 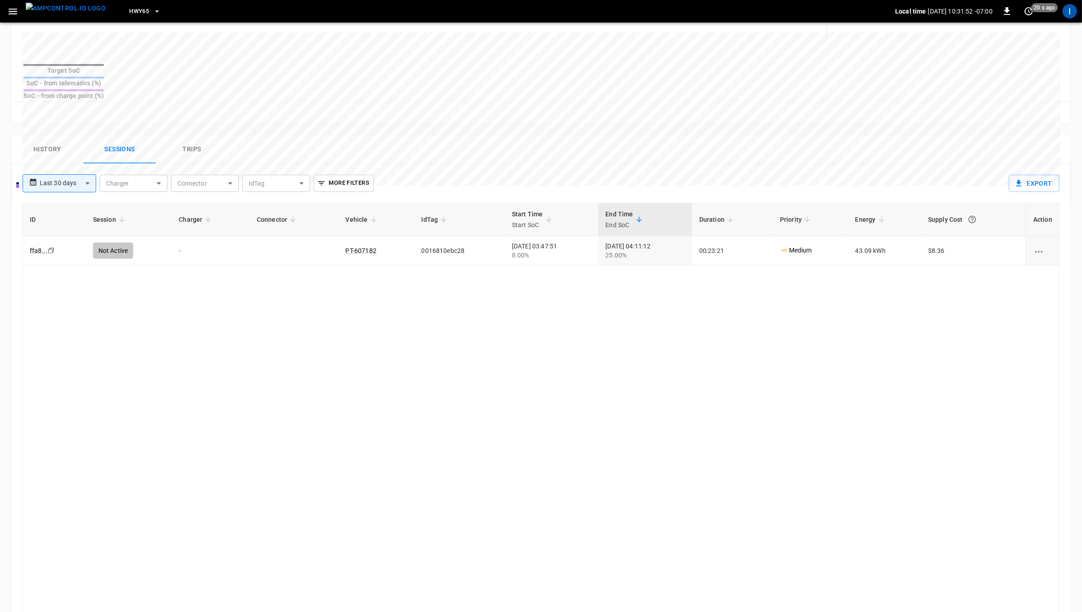 I want to click on span: Vehicle, so click(x=363, y=219).